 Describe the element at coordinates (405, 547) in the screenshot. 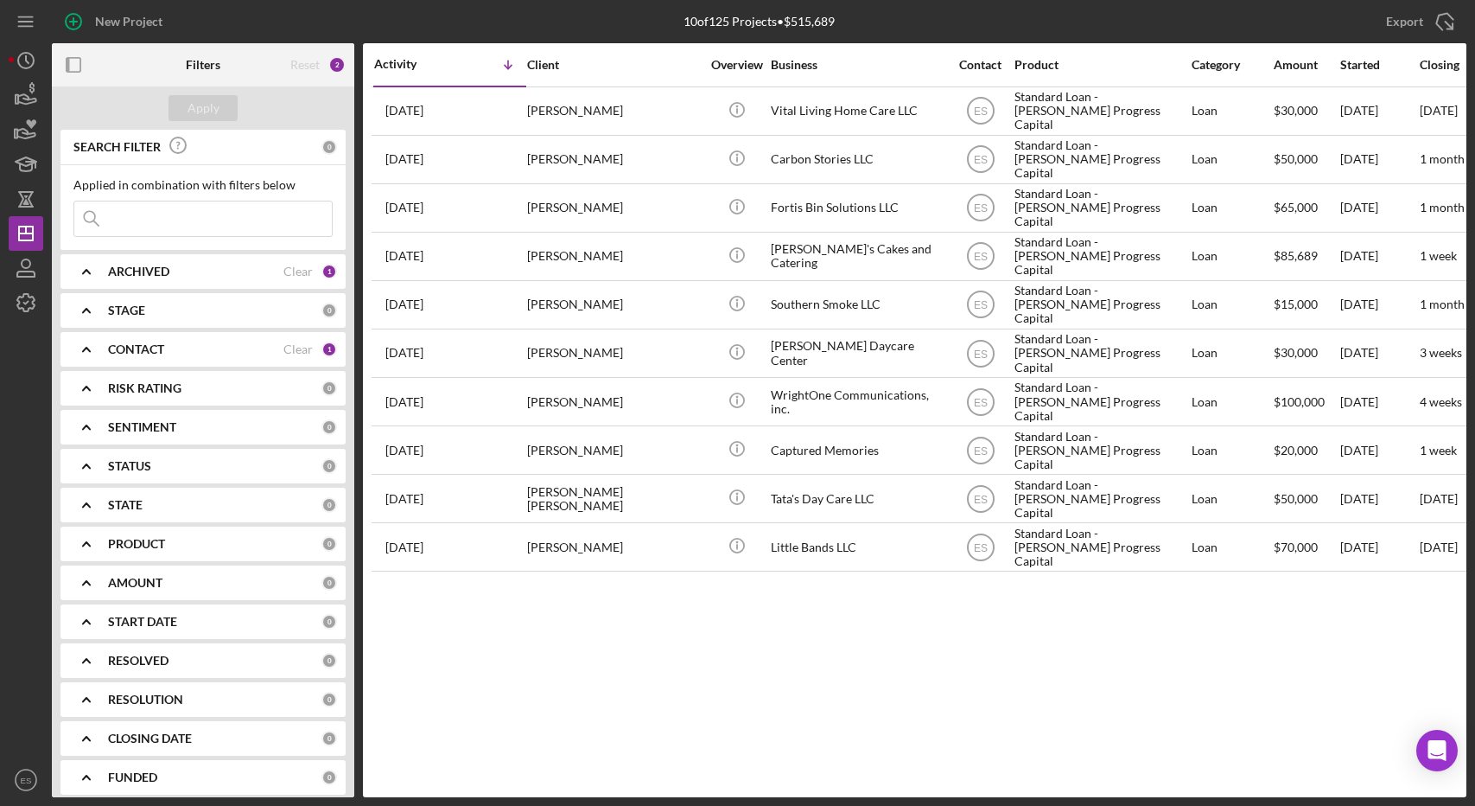

I see `time: 2025-06-30 20:24` at that location.